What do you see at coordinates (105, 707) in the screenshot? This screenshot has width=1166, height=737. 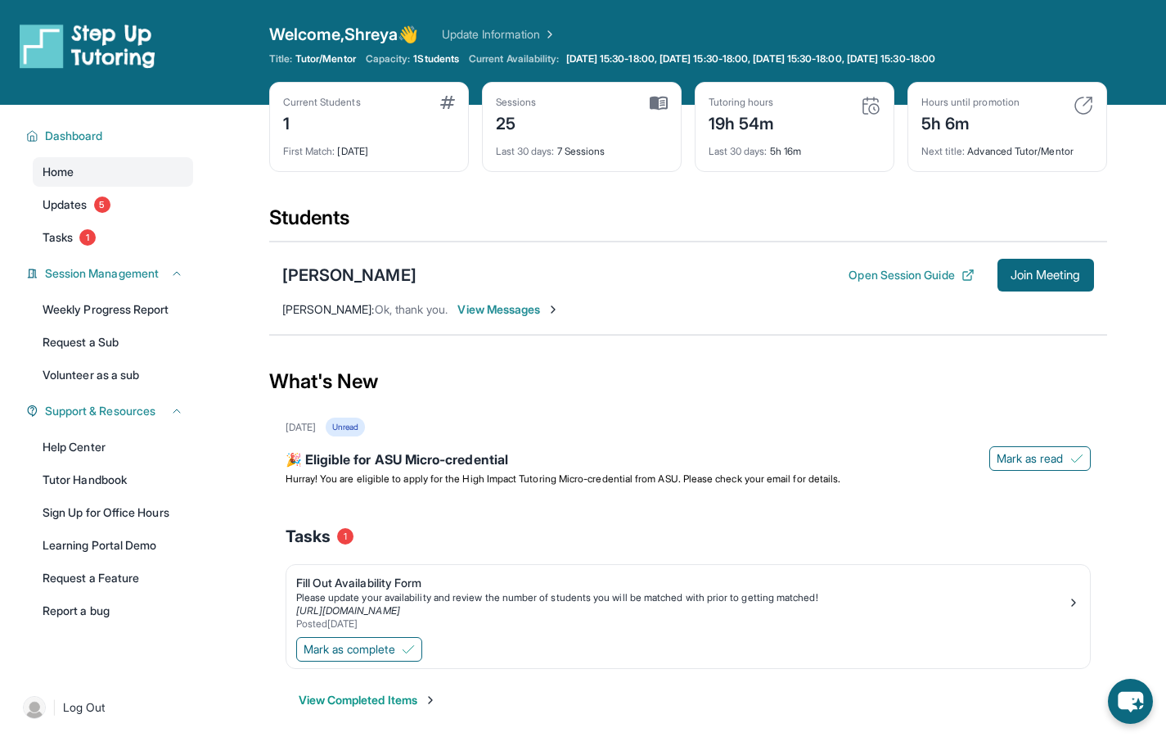 I see `a: |Log Out` at bounding box center [105, 707].